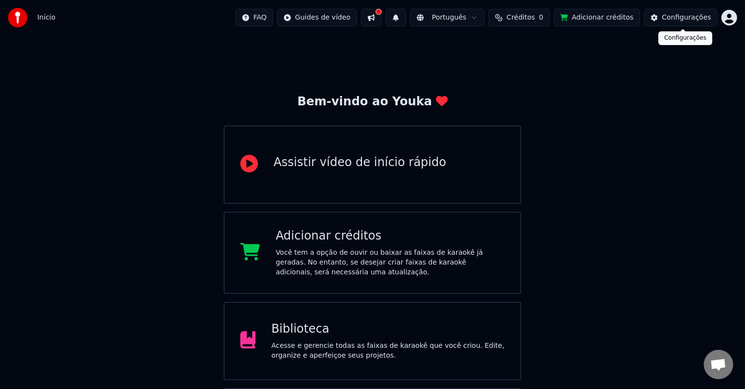  Describe the element at coordinates (388, 329) in the screenshot. I see `div: Biblioteca` at that location.